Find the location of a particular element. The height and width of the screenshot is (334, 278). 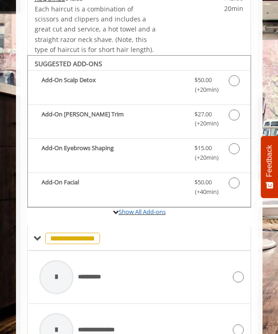

span: $27.00 is located at coordinates (203, 114).